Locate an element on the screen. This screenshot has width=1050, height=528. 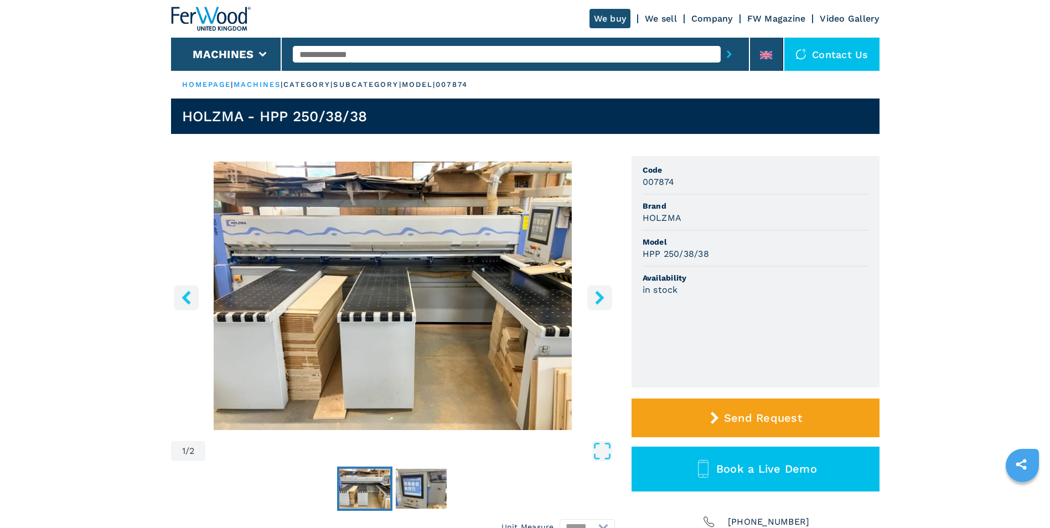
img: cd561a69dbb6146f1ec8dc9668a7bc20 is located at coordinates (365, 489).